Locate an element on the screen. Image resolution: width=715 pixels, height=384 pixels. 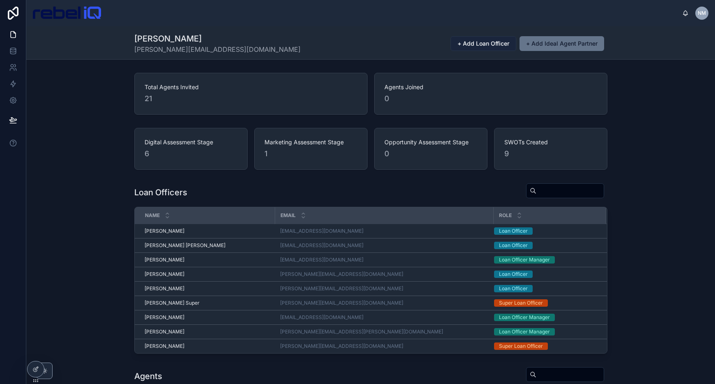
h1: Agents is located at coordinates (148, 376).